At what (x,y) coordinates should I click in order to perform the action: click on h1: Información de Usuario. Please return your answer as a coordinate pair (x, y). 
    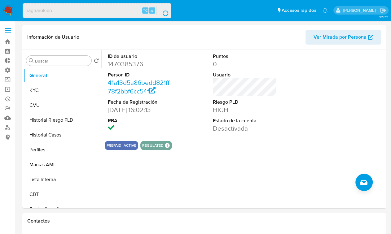
    Looking at the image, I should click on (53, 37).